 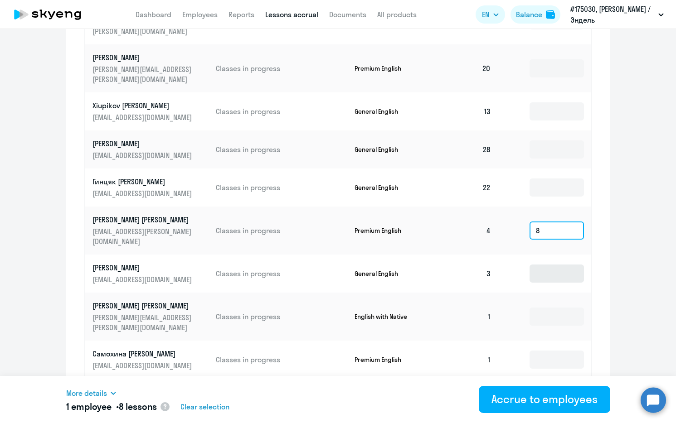 I want to click on span: More details, so click(x=87, y=394).